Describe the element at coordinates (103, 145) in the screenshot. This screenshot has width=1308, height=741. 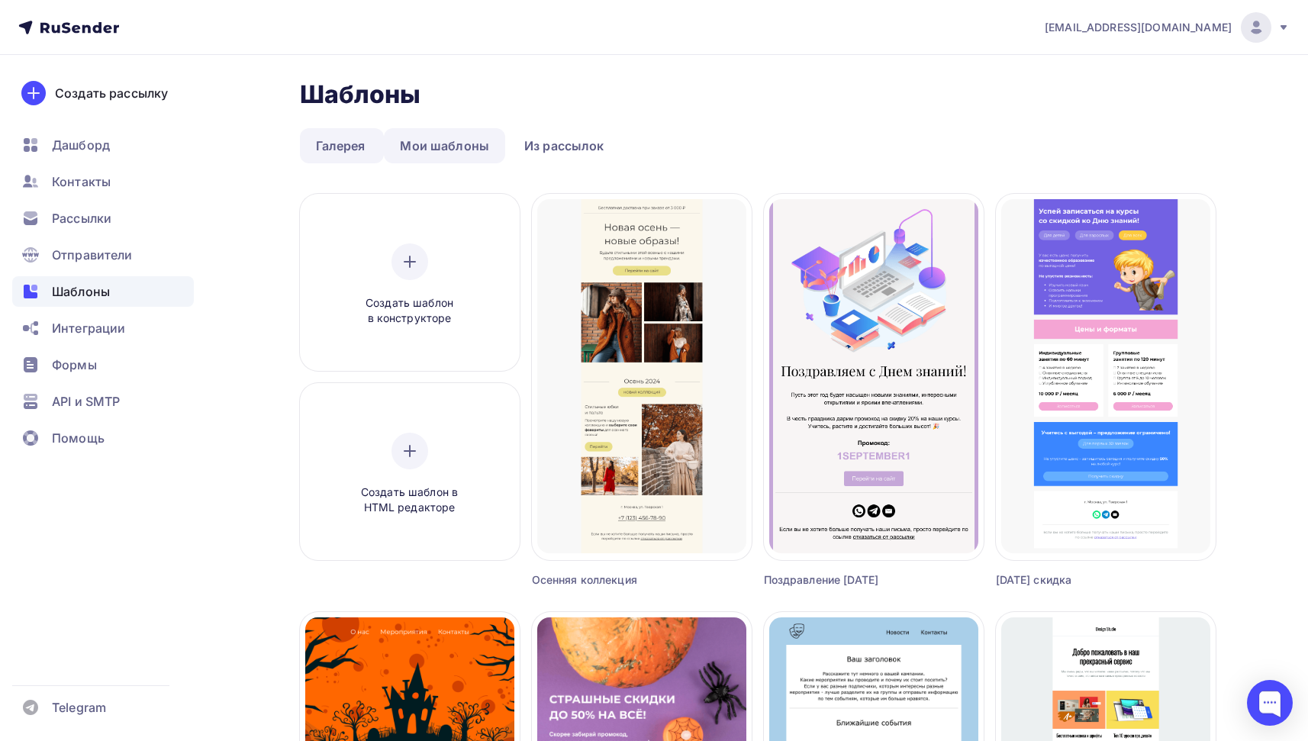
I see `a: Дашборд` at that location.